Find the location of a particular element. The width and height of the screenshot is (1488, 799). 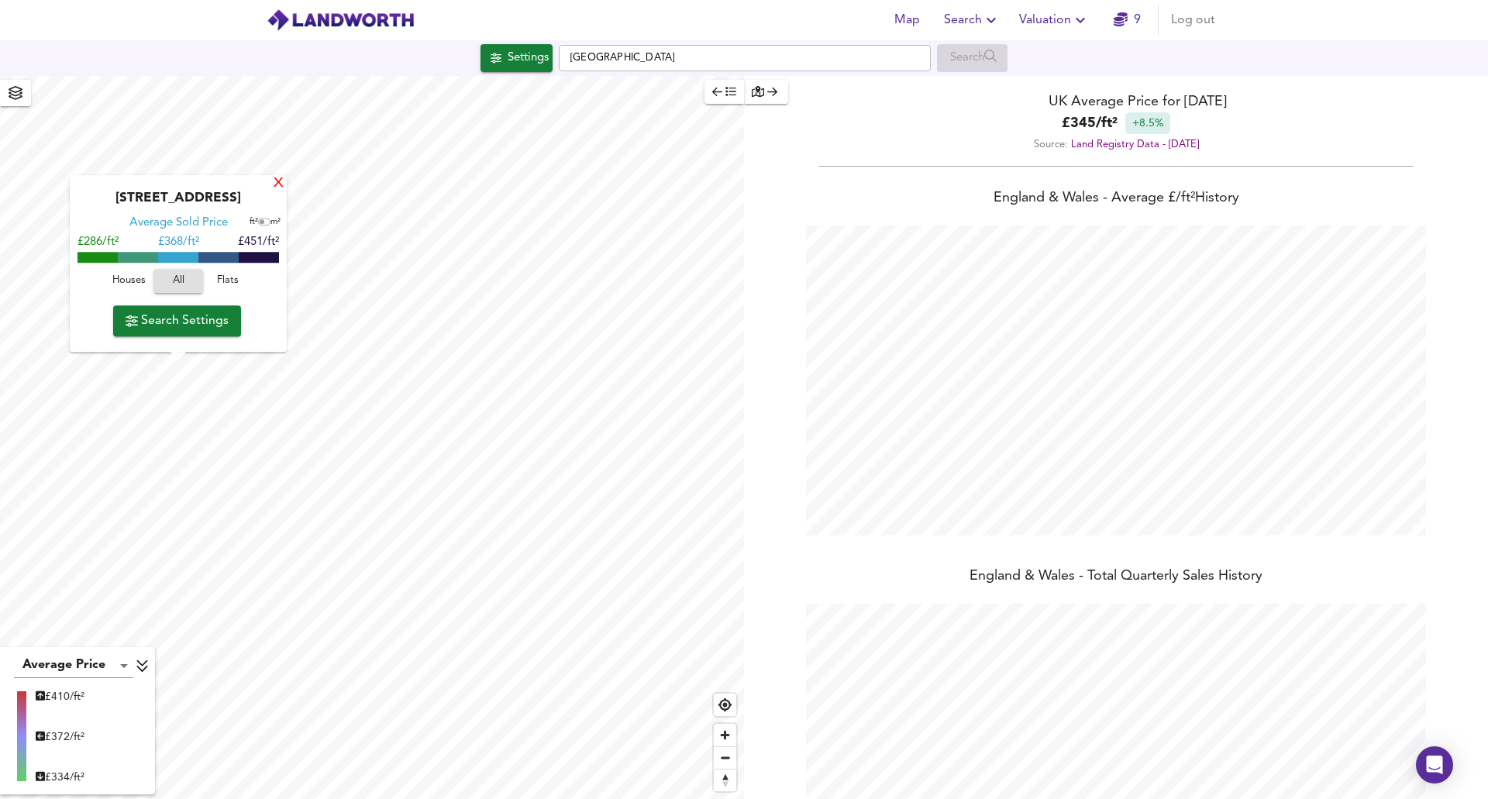

div: Settings is located at coordinates (528, 58).